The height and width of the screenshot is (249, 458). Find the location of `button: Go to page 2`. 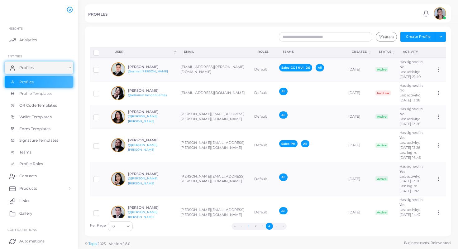

button: Go to page 2 is located at coordinates (256, 226).